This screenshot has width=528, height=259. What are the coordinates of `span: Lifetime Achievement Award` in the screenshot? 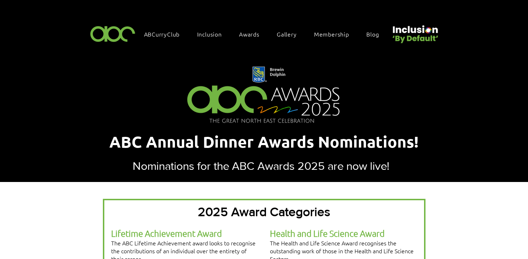 It's located at (166, 234).